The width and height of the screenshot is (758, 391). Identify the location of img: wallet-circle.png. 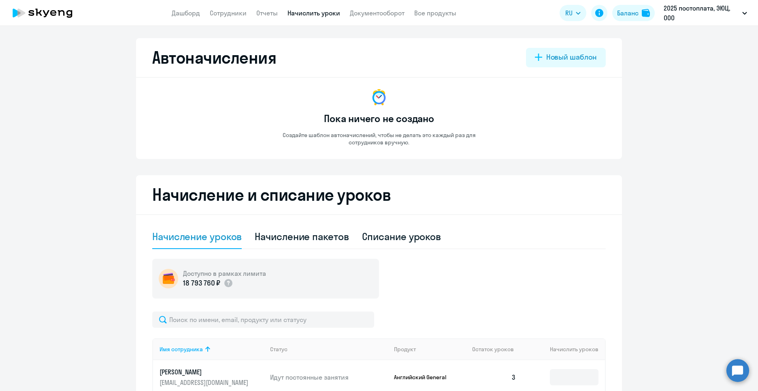
(169, 278).